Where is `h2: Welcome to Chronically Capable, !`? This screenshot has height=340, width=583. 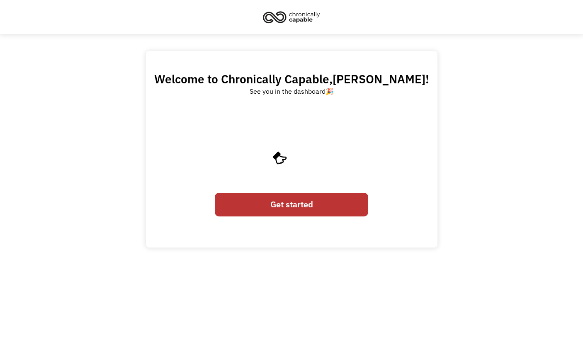
h2: Welcome to Chronically Capable, ! is located at coordinates (292, 79).